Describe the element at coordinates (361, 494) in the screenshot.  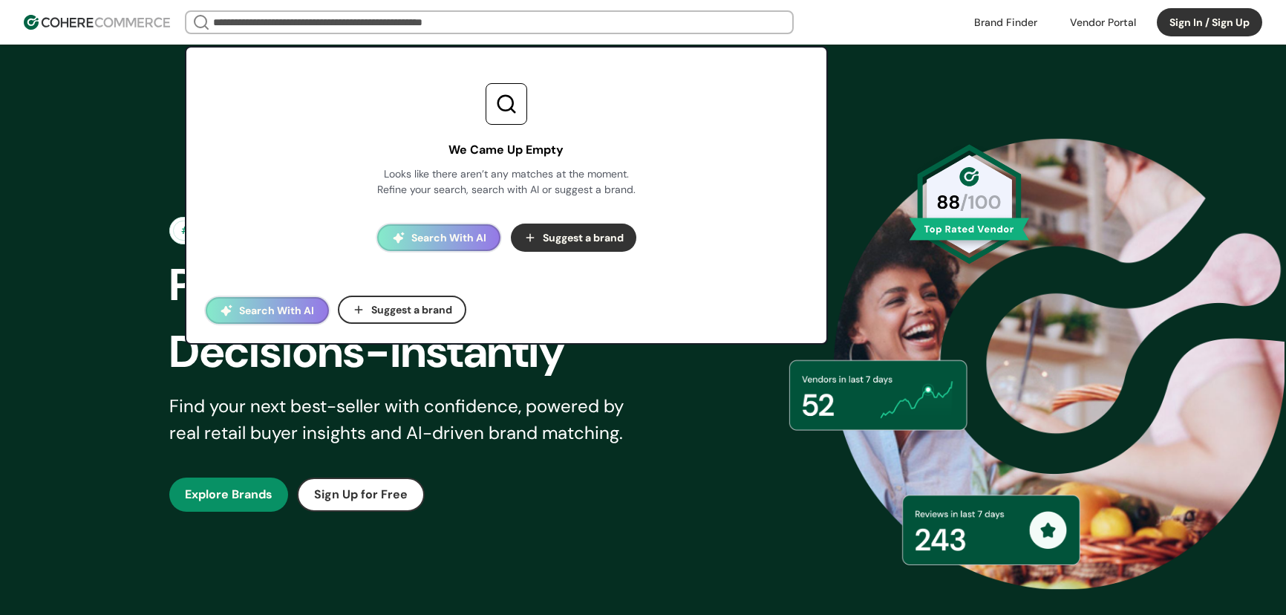
I see `button: Sign Up for Free` at that location.